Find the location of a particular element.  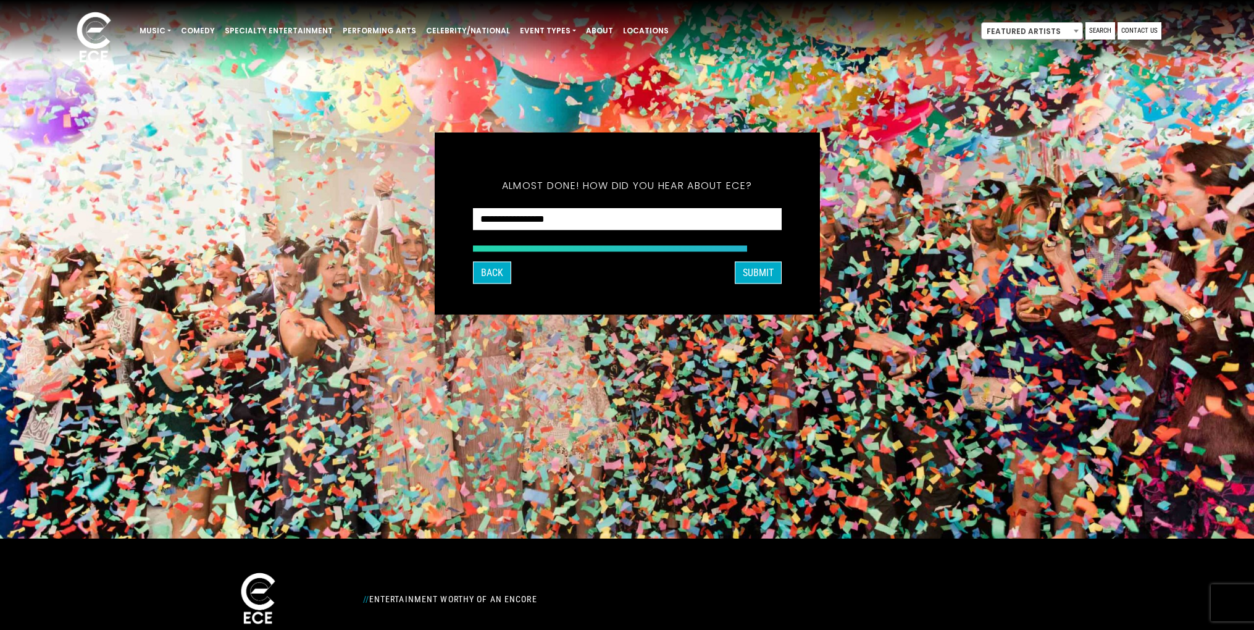

h5: Almost done! How did you hear about ECE? is located at coordinates (627, 186).